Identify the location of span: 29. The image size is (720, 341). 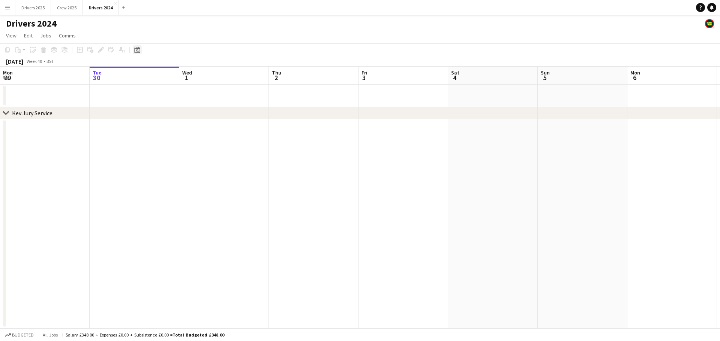
(7, 78).